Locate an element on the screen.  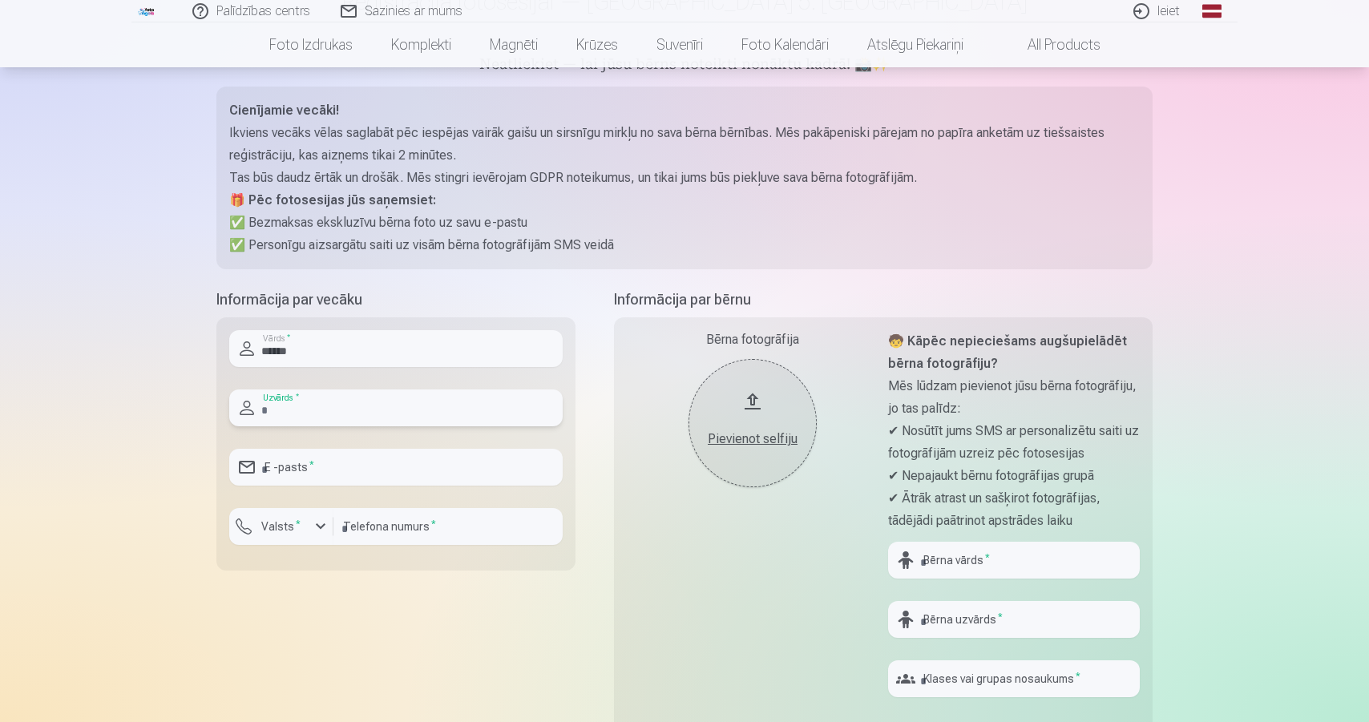
p: Tas būs daudz ērtāk un drošāk. Mēs stingri ievērojam GDPR noteikumus, un tikai jums būs piekļuve ... is located at coordinates (685, 178).